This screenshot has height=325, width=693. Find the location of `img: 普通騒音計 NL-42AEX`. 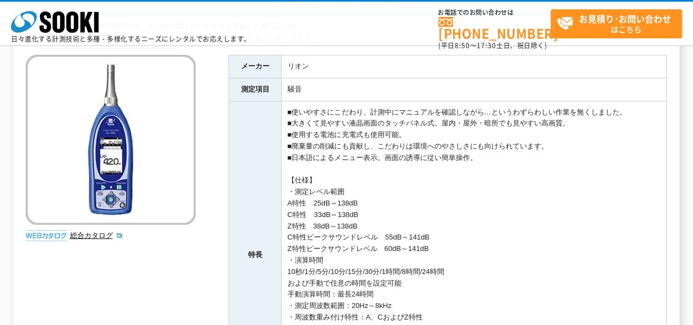

img: 普通騒音計 NL-42AEX is located at coordinates (111, 140).